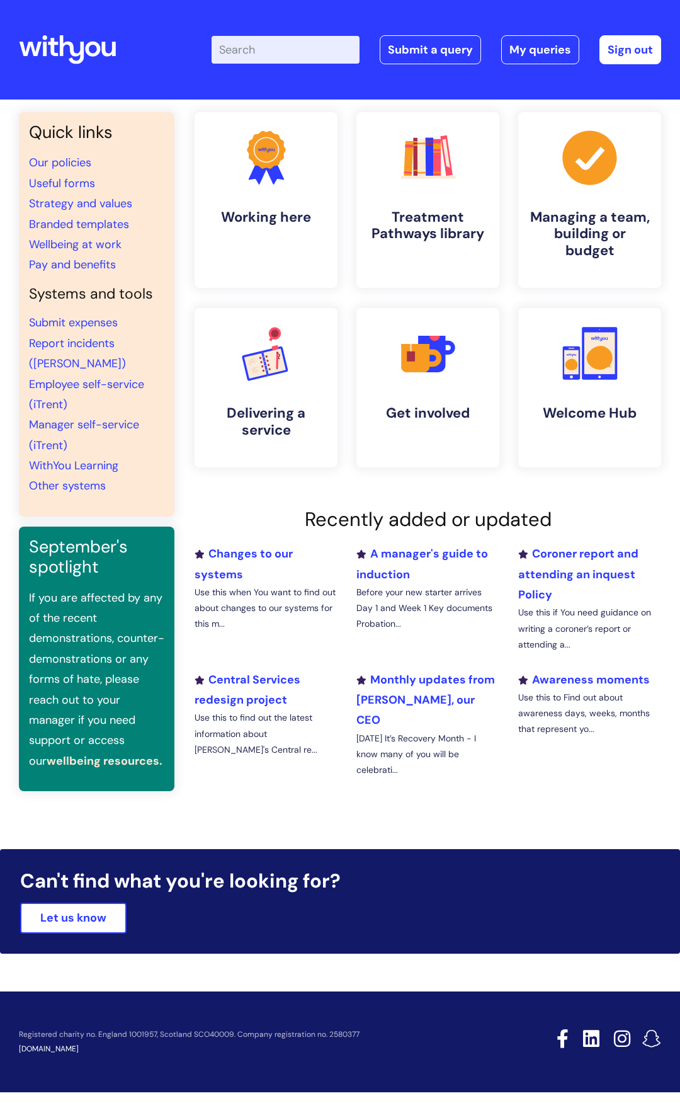  Describe the element at coordinates (266, 387) in the screenshot. I see `a: Delivering a service` at that location.